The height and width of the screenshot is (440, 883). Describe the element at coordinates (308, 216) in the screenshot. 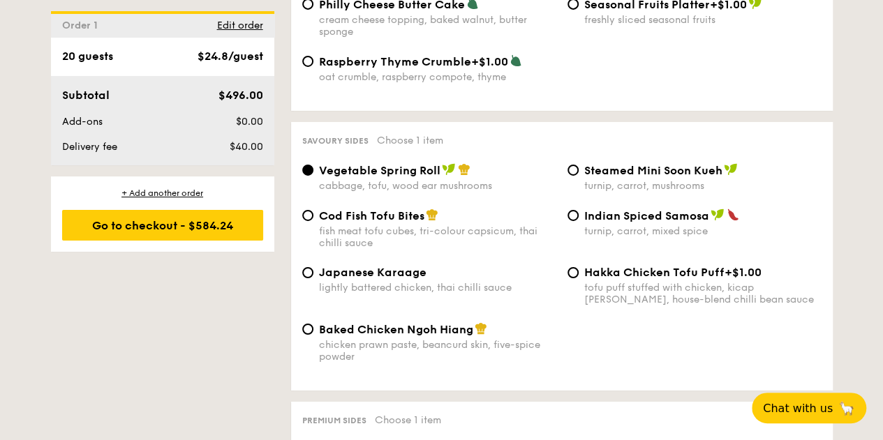

I see `input: Cod Fish Tofu Bitesfish meat tofu cubes, tri-colour capsicum, thai chilli sauce` at that location.